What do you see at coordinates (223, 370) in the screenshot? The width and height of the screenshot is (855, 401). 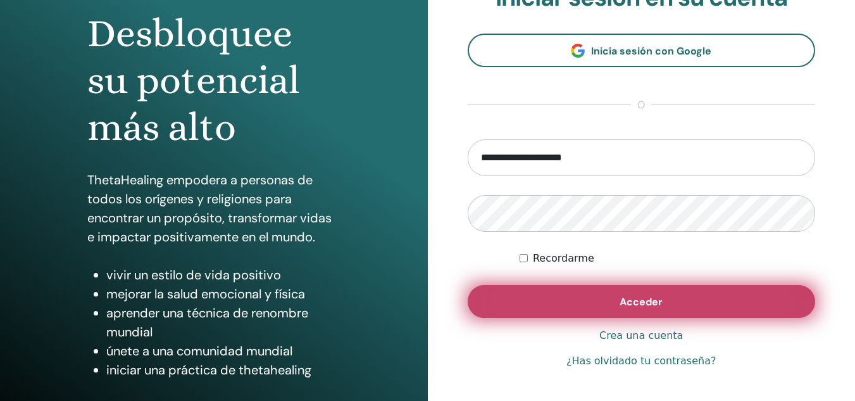 I see `li: iniciar una práctica de thetahealing` at bounding box center [223, 370].